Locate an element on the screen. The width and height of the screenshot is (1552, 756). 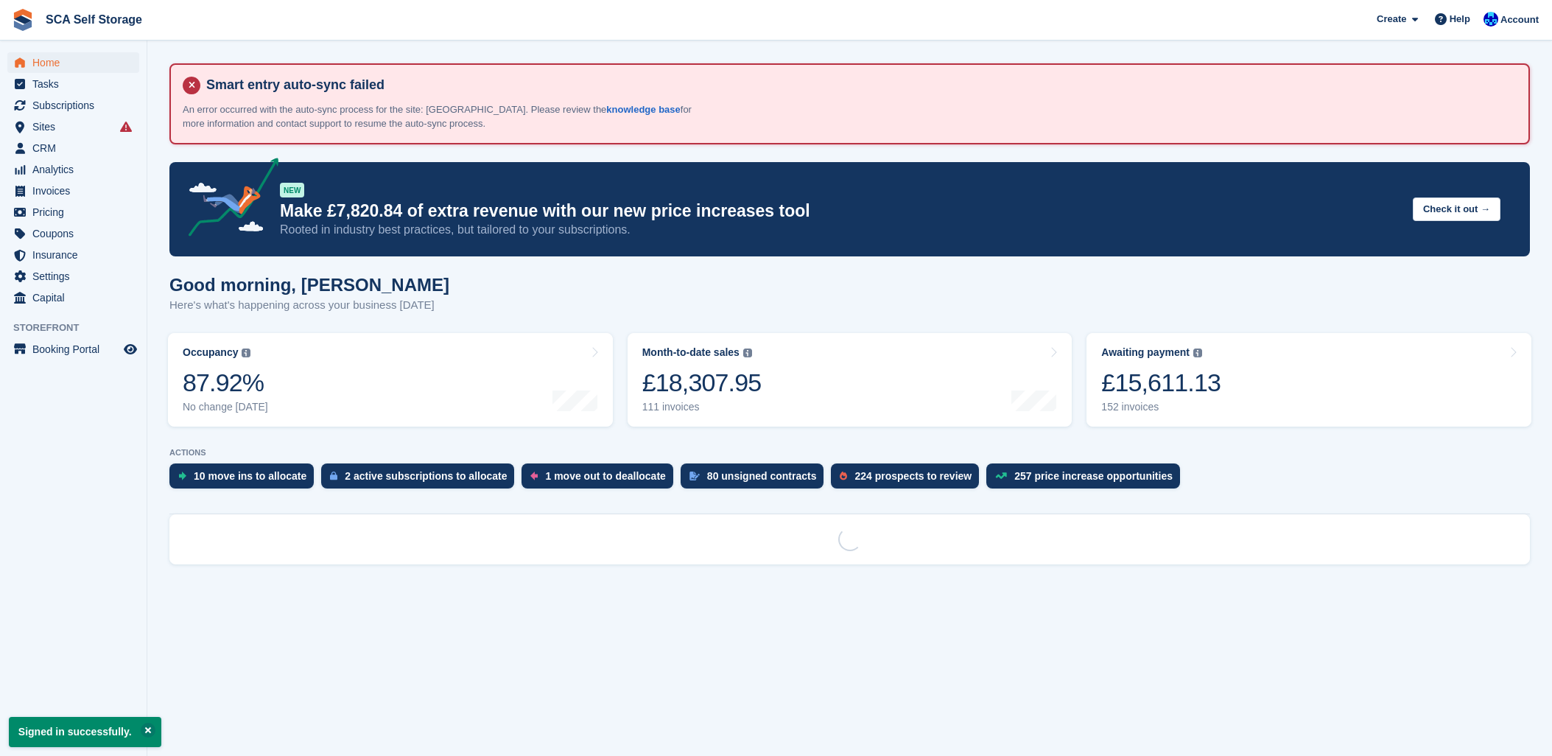
a: 10 move ins to allocate is located at coordinates (245, 480).